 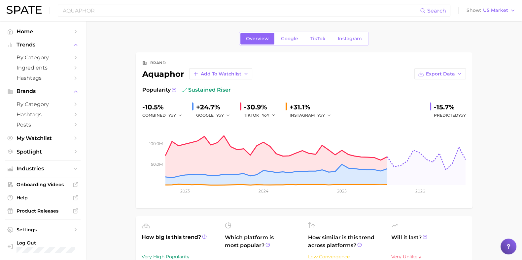 I want to click on div: -15.7%, so click(x=449, y=107).